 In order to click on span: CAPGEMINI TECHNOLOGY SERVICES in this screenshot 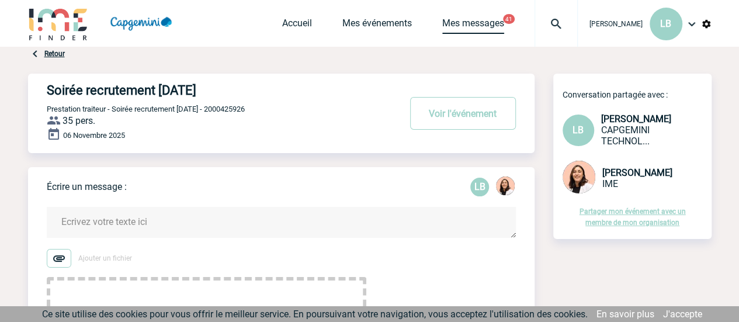, I will do `click(625, 136)`.